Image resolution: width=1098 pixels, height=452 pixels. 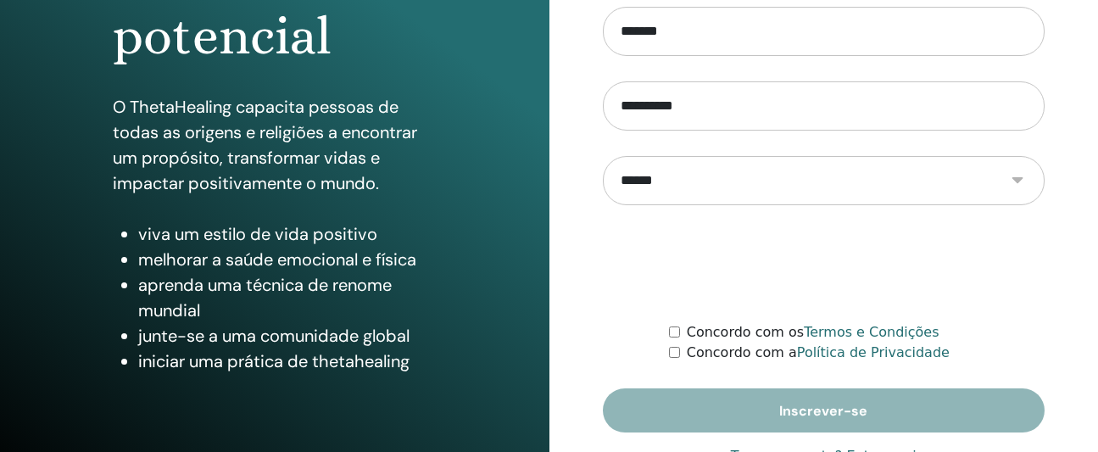 I want to click on a: Política de Privacidade, so click(x=873, y=352).